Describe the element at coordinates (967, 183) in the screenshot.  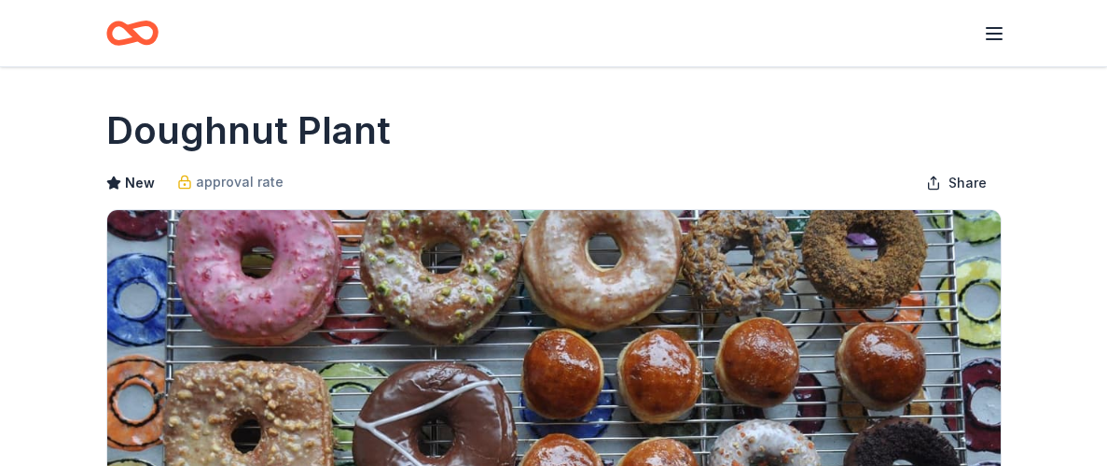
I see `span: Share` at that location.